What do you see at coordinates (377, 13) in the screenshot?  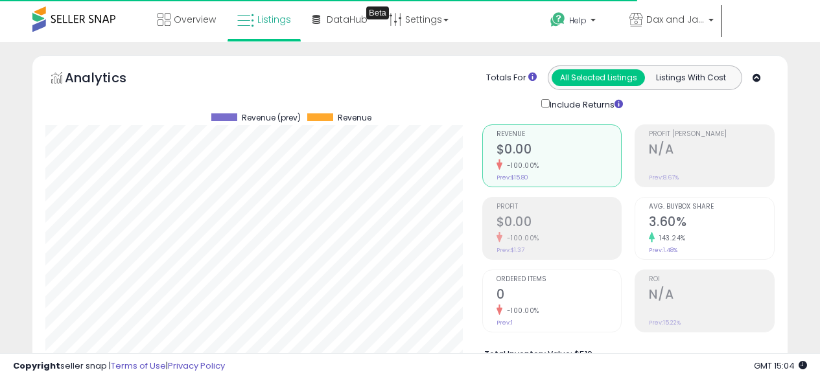 I see `div: Tooltip anchor` at bounding box center [377, 13].